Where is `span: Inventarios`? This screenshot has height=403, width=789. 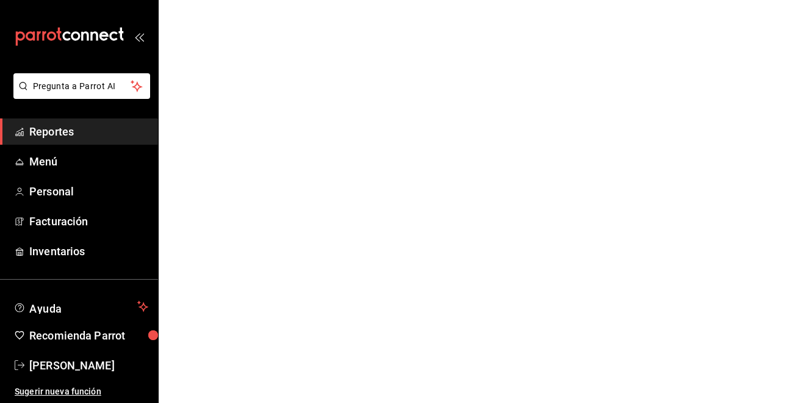 span: Inventarios is located at coordinates (89, 251).